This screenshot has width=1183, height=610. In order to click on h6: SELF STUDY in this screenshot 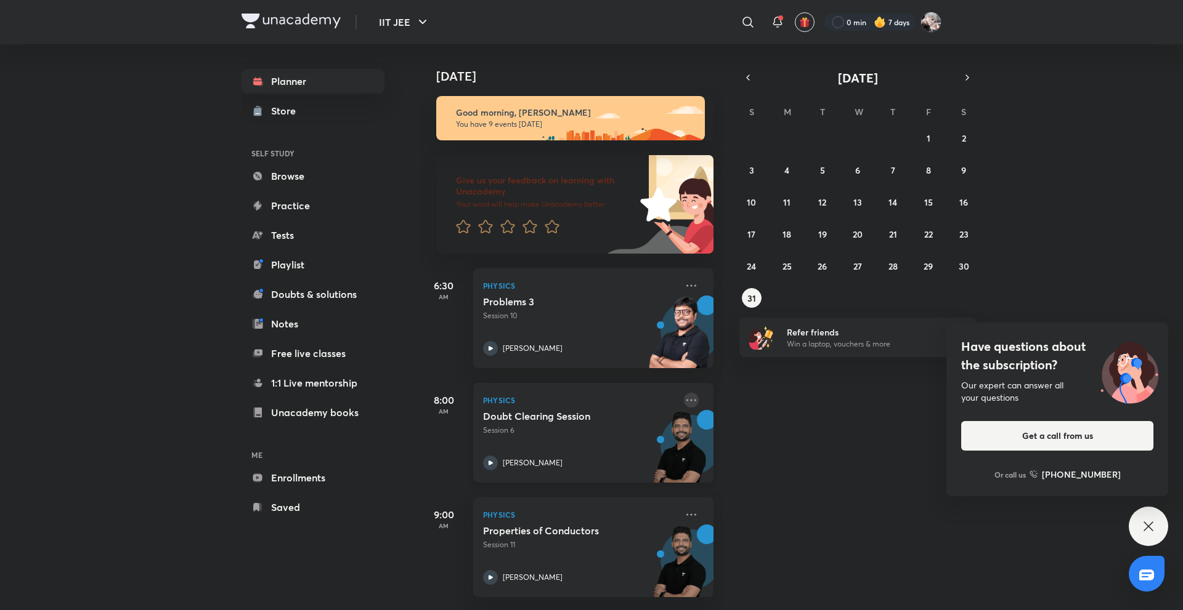, I will do `click(313, 153)`.